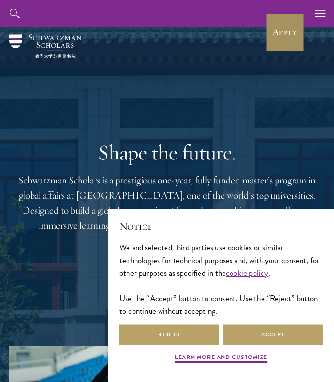 The height and width of the screenshot is (382, 334). I want to click on div: We and selected third parties use cookies or similar technologies for technical purposes and, wit..., so click(221, 279).